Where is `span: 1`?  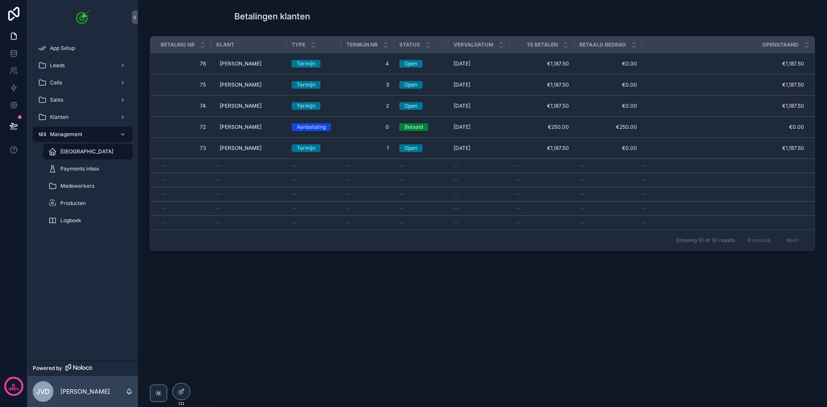 span: 1 is located at coordinates (368, 148).